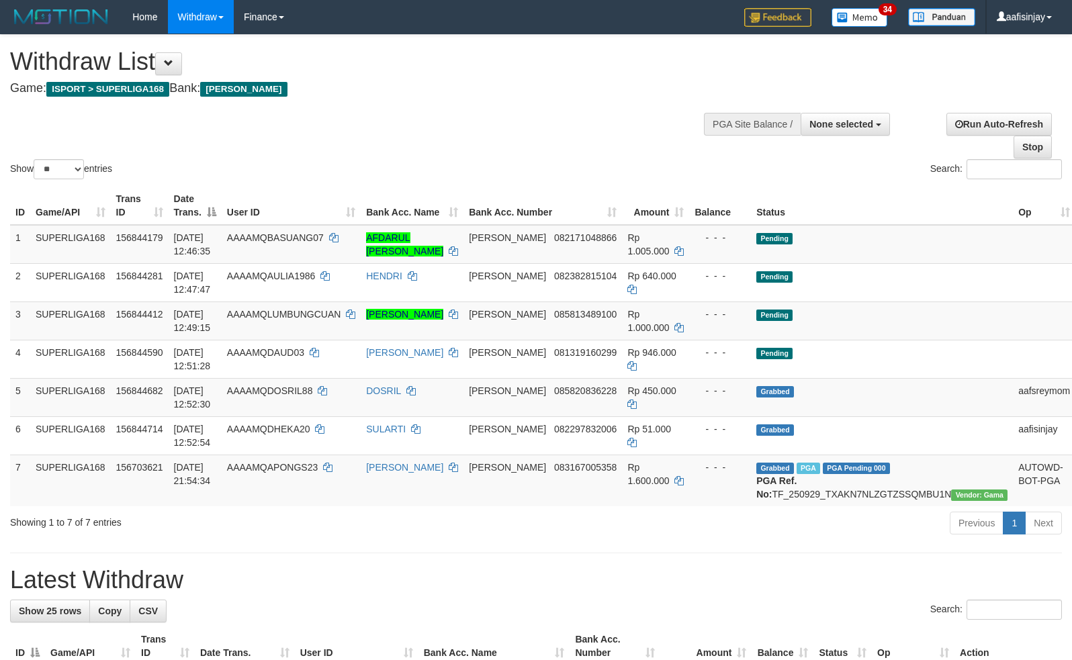 The image size is (1072, 660). Describe the element at coordinates (412, 205) in the screenshot. I see `th: Bank Acc. Name: activate to sort column ascending` at that location.